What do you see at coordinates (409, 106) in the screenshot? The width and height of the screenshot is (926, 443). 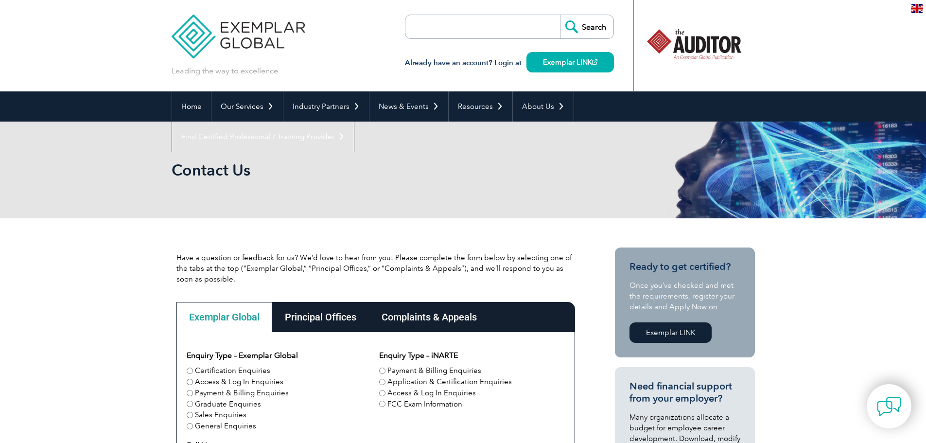 I see `a: News & Events` at bounding box center [409, 106].